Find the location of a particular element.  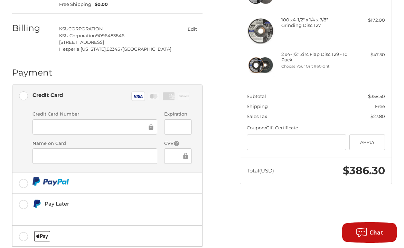

label: Credit Card Number is located at coordinates (95, 114).